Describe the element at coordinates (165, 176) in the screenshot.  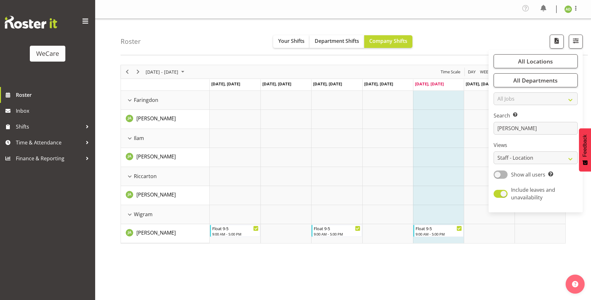
I see `td: Riccarton resource` at that location.